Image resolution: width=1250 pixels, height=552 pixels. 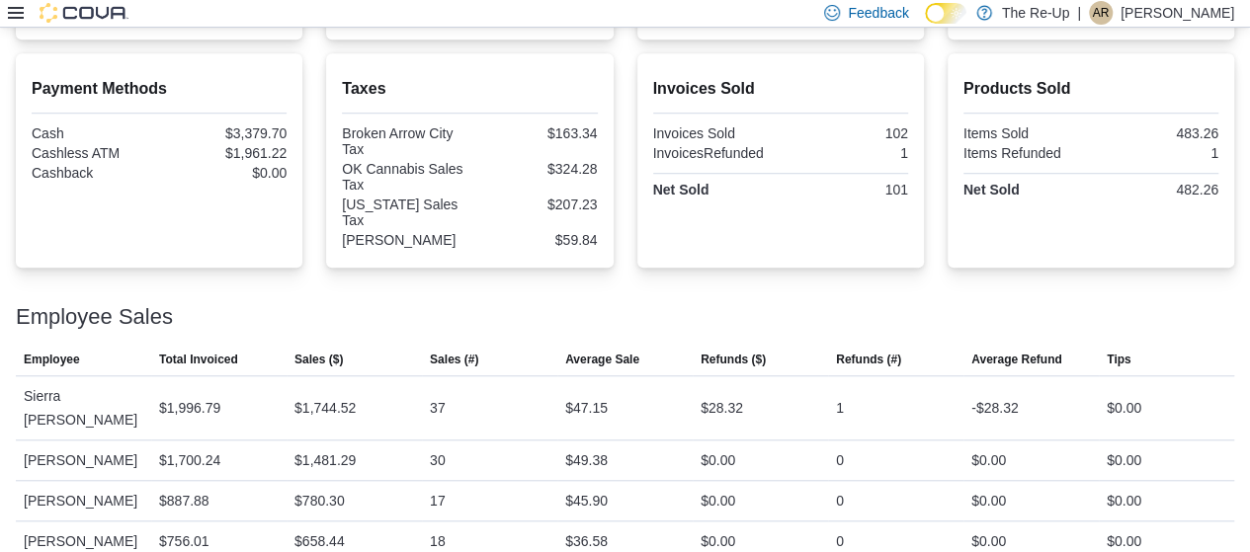 I want to click on div: InvoicesRefunded, so click(x=714, y=153).